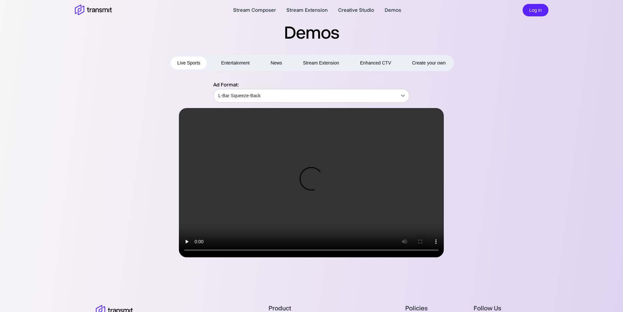 The image size is (623, 312). Describe the element at coordinates (255, 10) in the screenshot. I see `a: Stream Composer` at that location.